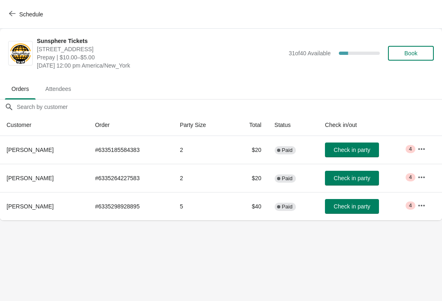 Image resolution: width=442 pixels, height=301 pixels. Describe the element at coordinates (58, 89) in the screenshot. I see `span: Attendees` at that location.